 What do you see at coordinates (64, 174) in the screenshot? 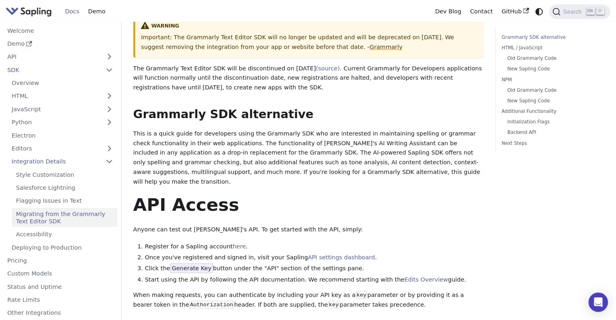
I see `a: Style Customization` at bounding box center [64, 174].